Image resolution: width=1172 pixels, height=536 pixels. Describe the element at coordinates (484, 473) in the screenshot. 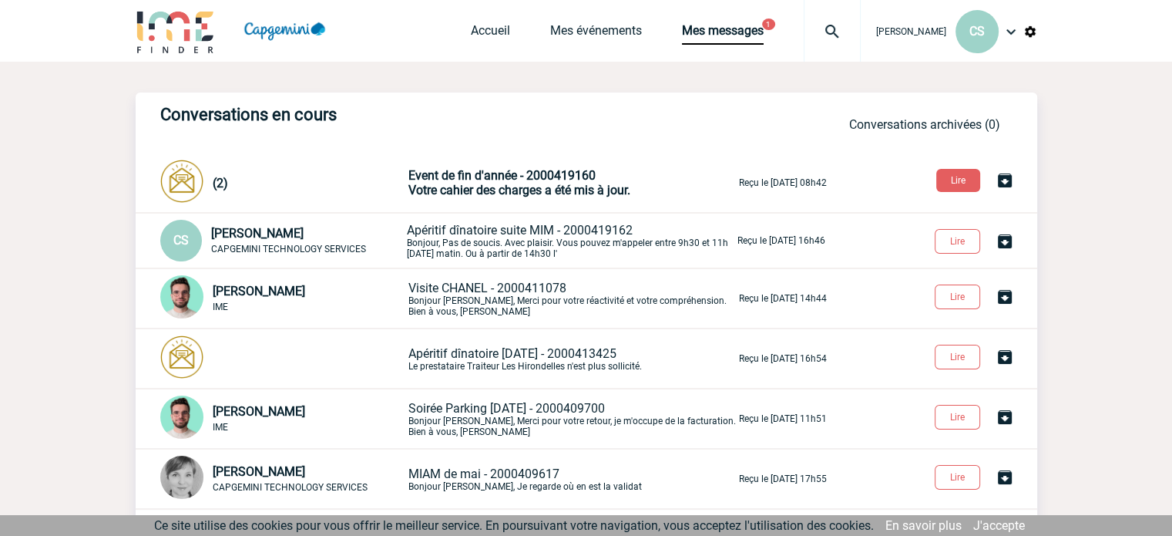

I see `span: MIAM de mai - 2000409617` at that location.